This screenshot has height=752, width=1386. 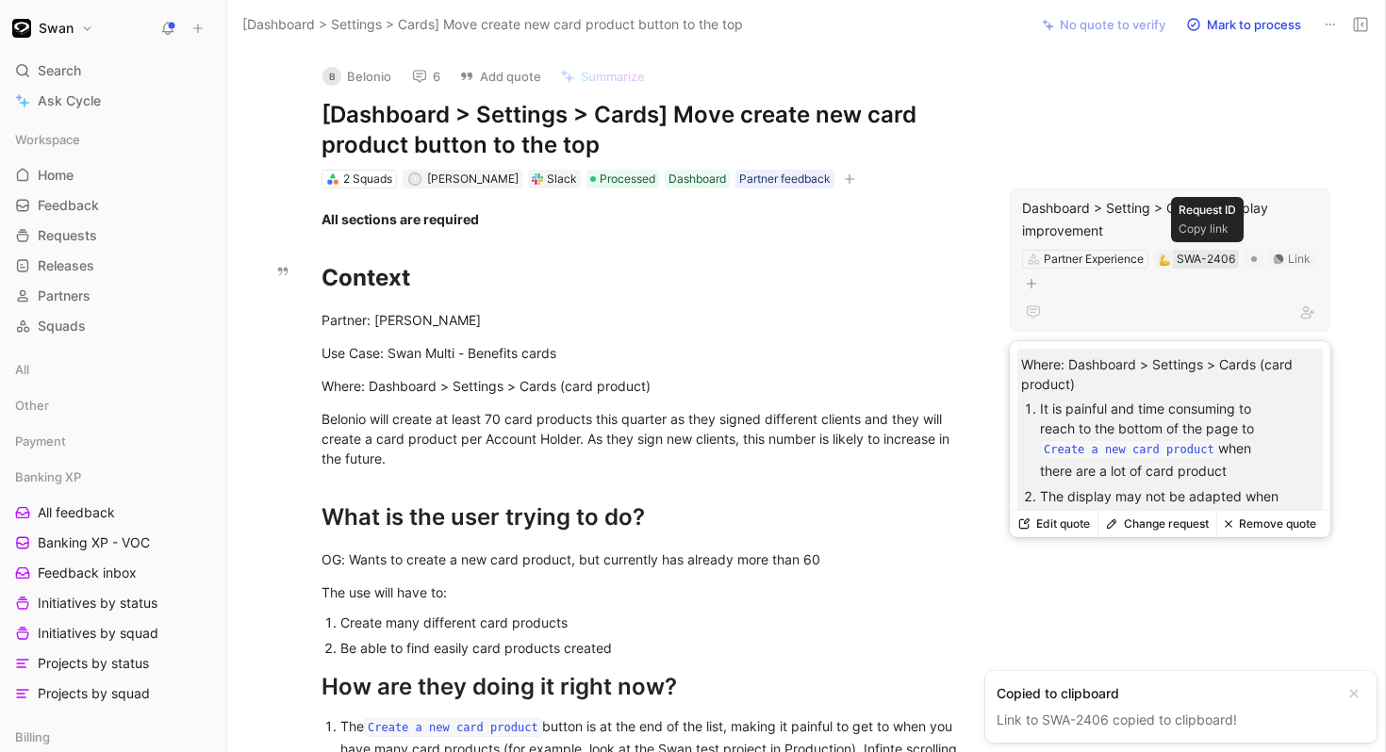 I want to click on div: Link to SWA-2406 copied to clipboard!, so click(x=1165, y=720).